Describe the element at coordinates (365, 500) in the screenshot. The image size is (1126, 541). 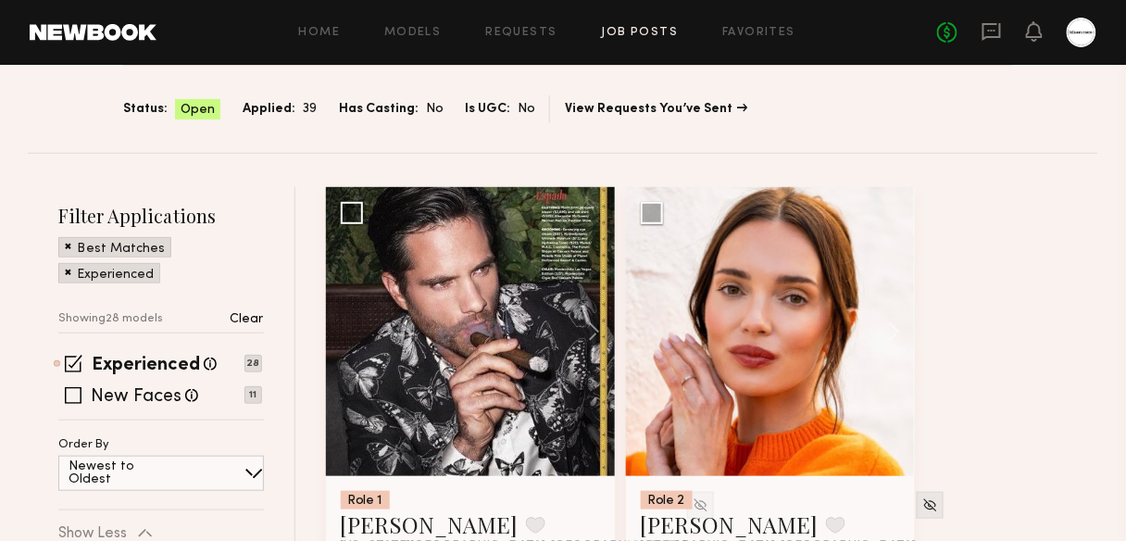
I see `div: Role 1` at that location.